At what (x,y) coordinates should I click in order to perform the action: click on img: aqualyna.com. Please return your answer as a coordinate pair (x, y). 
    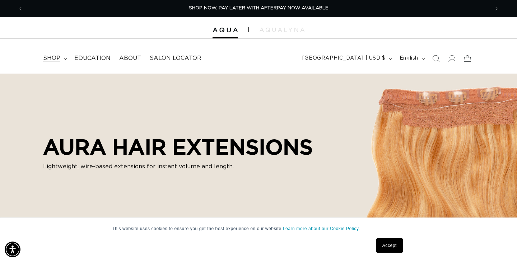
    Looking at the image, I should click on (282, 30).